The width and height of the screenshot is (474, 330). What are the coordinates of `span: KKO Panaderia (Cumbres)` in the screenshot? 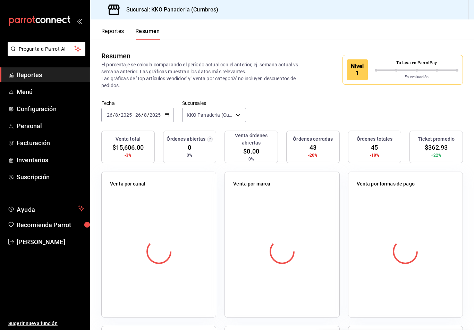 It's located at (210, 115).